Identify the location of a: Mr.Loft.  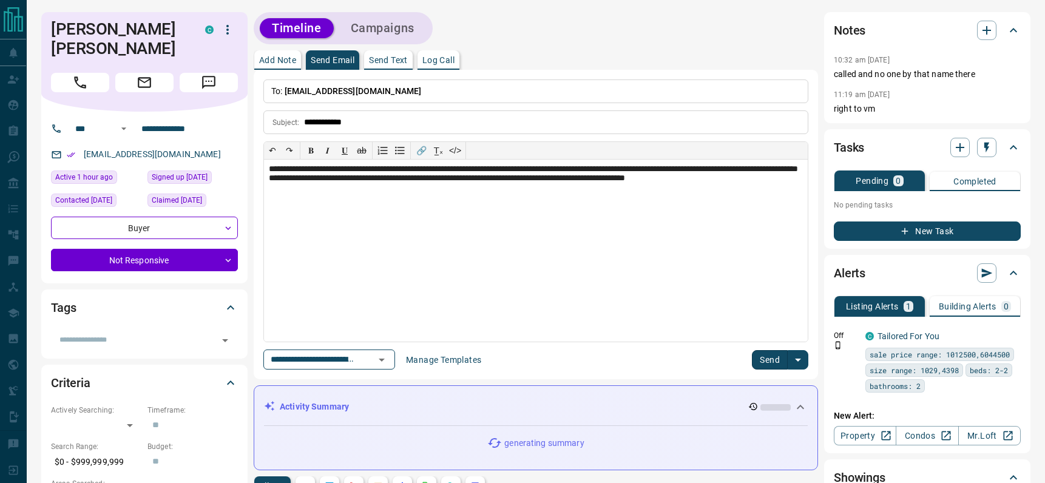
(989, 436).